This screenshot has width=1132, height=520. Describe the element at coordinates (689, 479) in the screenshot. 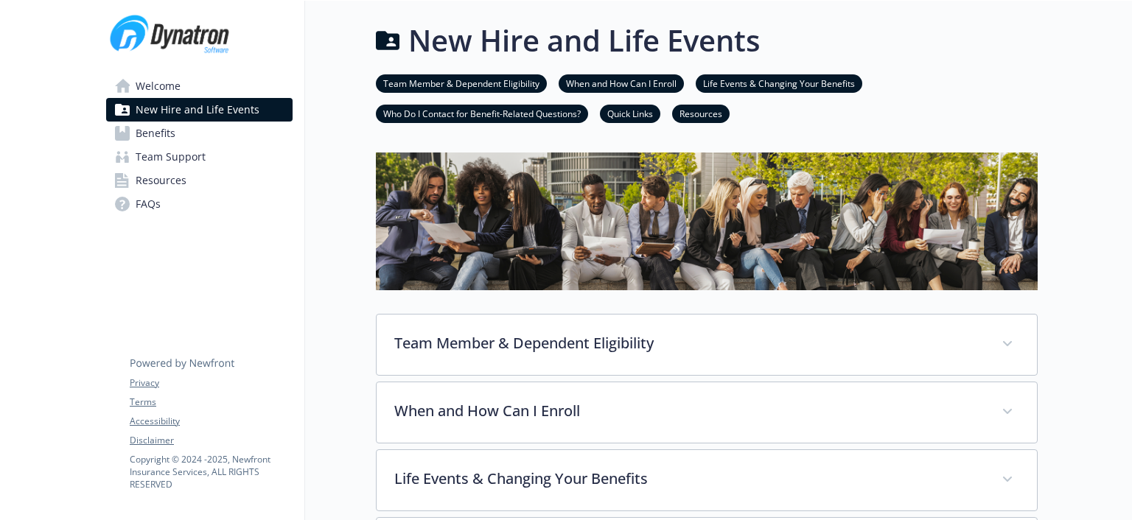

I see `p: Life Events & Changing Your Benefits` at that location.